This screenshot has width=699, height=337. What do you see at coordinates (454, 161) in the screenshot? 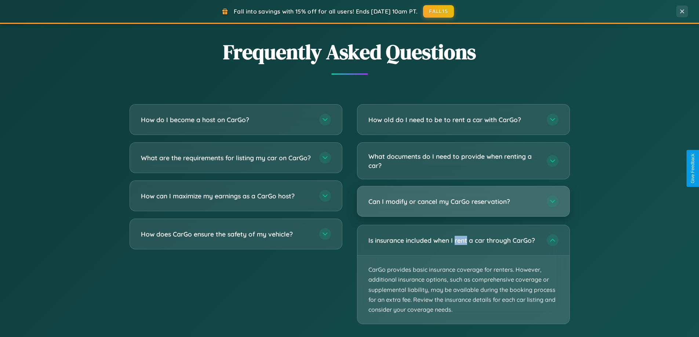
I see `h3: What documents do I need to provide when renting a car?` at bounding box center [454, 161].